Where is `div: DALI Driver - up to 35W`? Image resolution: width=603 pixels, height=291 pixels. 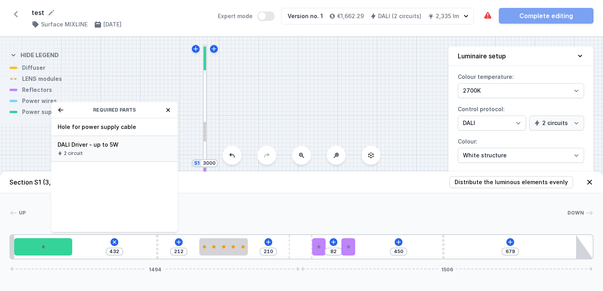 div: DALI Driver - up to 35W is located at coordinates (43, 247).